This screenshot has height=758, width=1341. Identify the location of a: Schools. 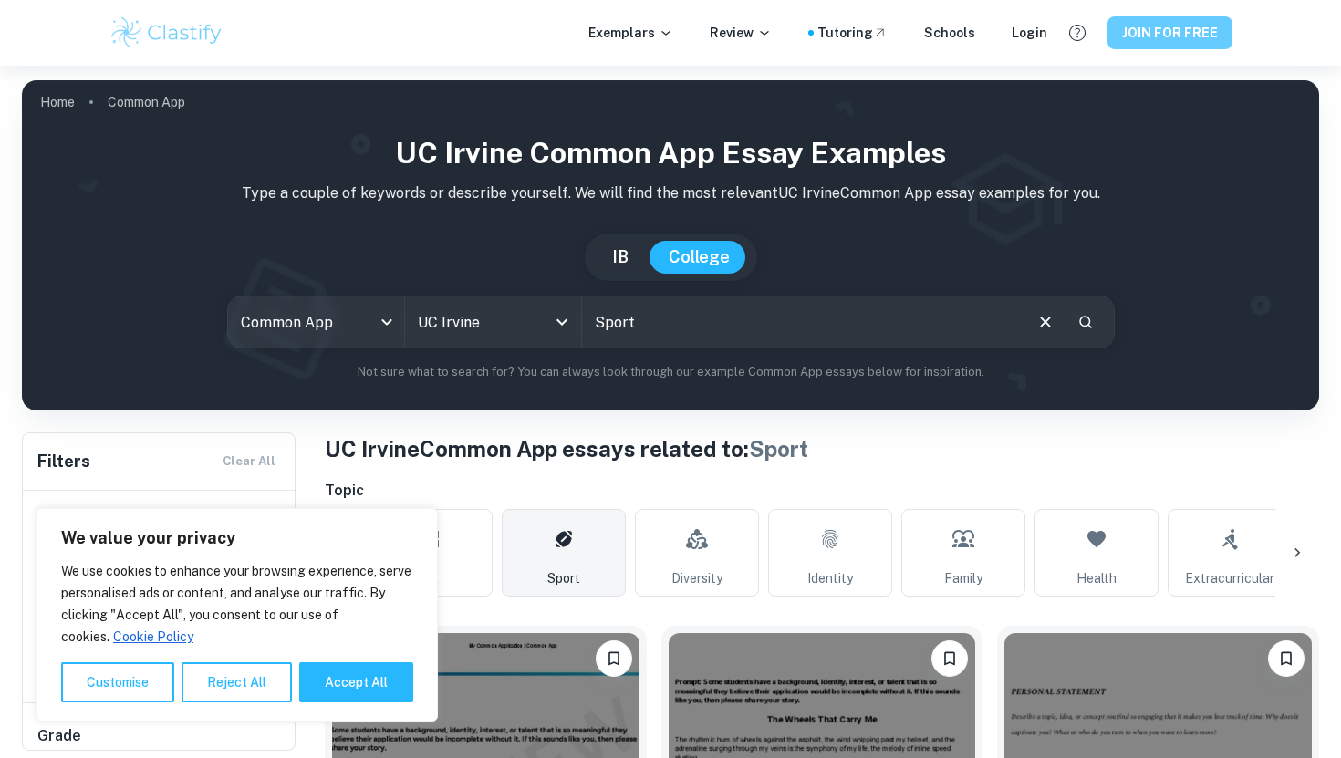
(950, 33).